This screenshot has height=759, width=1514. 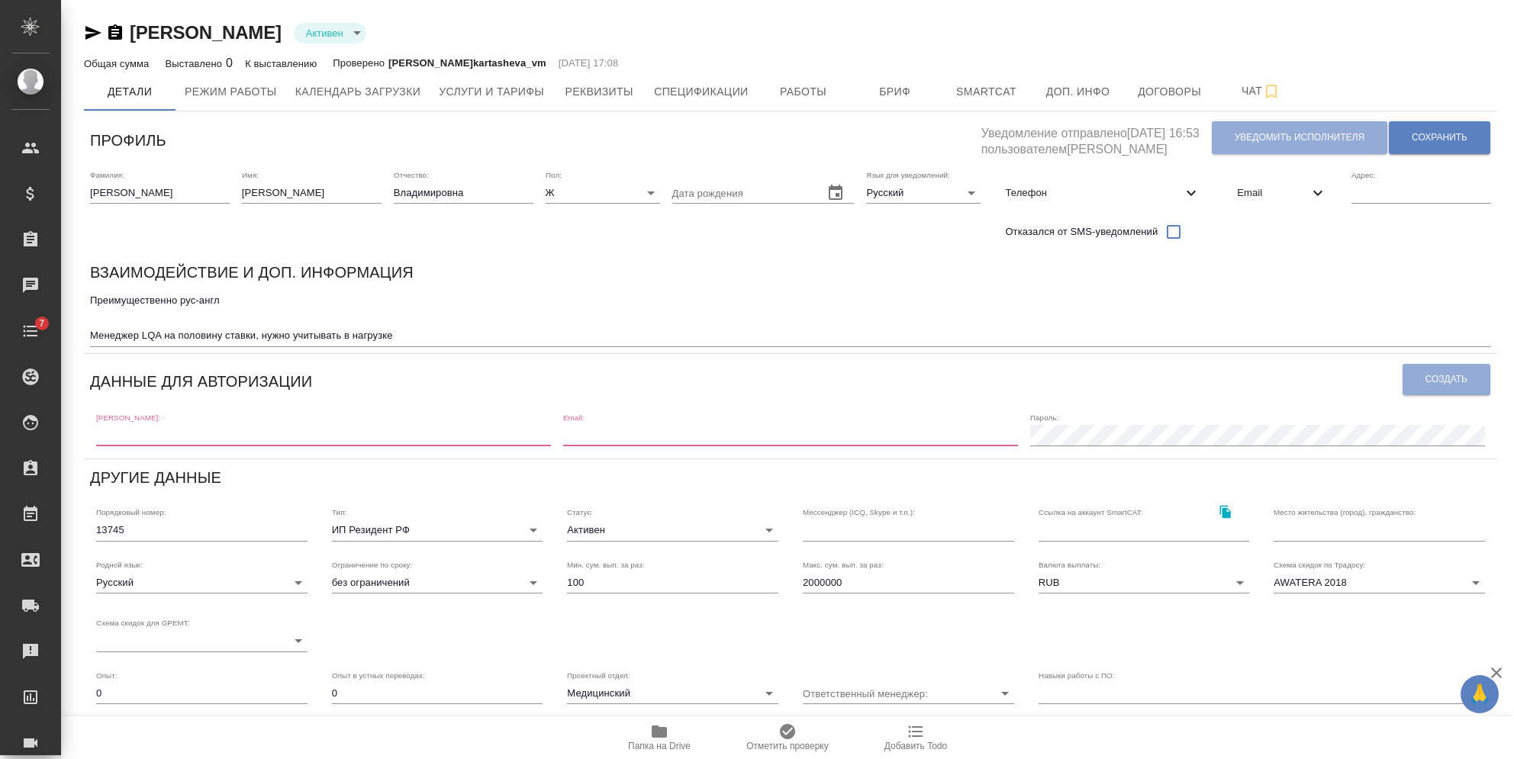 I want to click on label: Макс. сум. вып. за раз:, so click(x=843, y=565).